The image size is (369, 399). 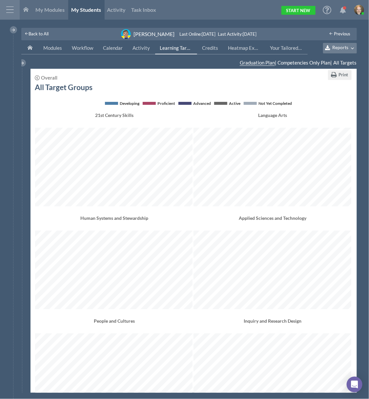 What do you see at coordinates (114, 119) in the screenshot?
I see `div: 21st Century Skills` at bounding box center [114, 119].